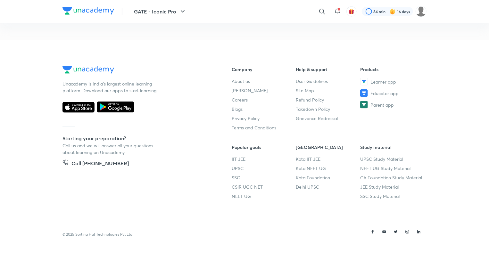  I want to click on img: Deepika S S, so click(421, 12).